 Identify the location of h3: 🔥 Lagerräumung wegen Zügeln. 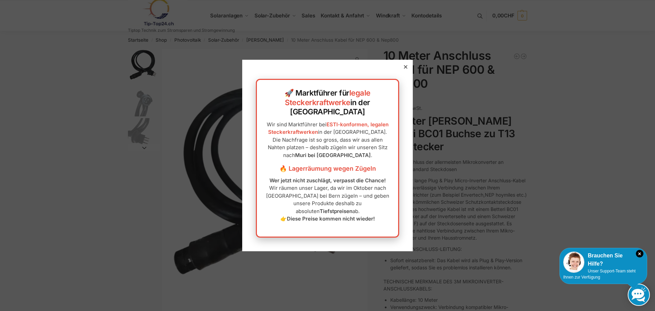
(328, 169).